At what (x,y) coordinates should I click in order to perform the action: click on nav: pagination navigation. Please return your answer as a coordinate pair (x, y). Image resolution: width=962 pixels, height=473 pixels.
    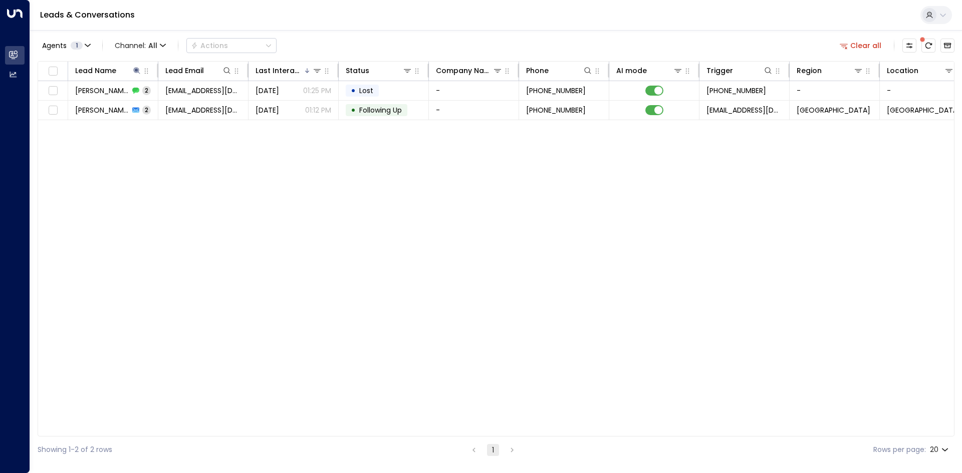
    Looking at the image, I should click on (493, 450).